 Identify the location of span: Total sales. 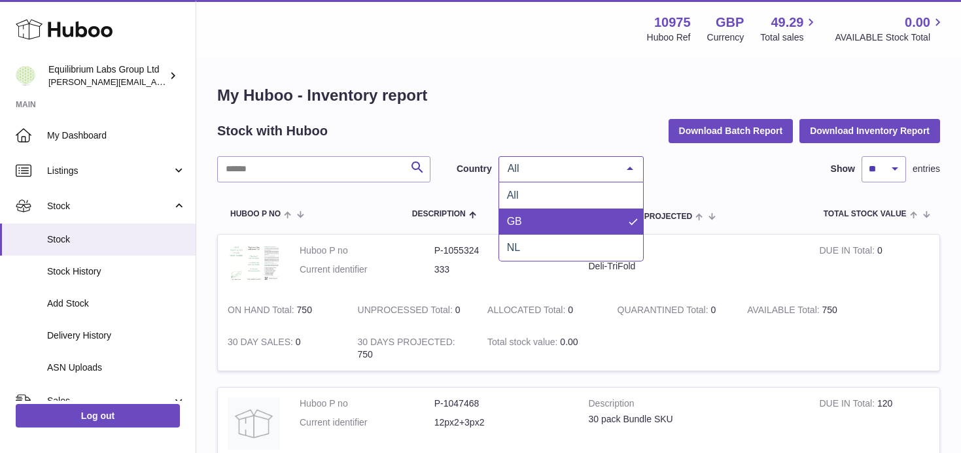
(789, 37).